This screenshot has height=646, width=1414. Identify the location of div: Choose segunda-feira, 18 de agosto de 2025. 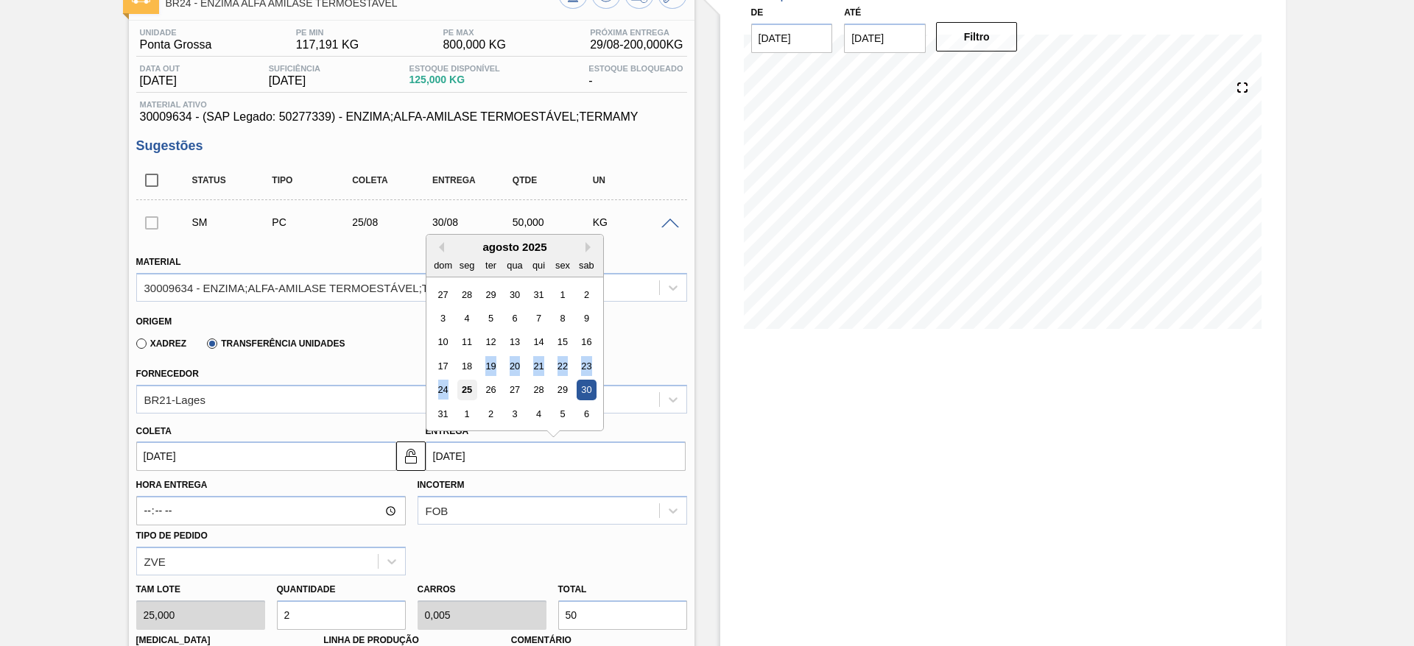
(466, 366).